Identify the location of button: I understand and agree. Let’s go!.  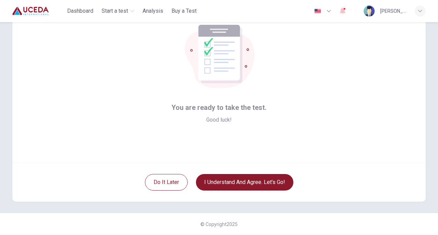
(244, 182).